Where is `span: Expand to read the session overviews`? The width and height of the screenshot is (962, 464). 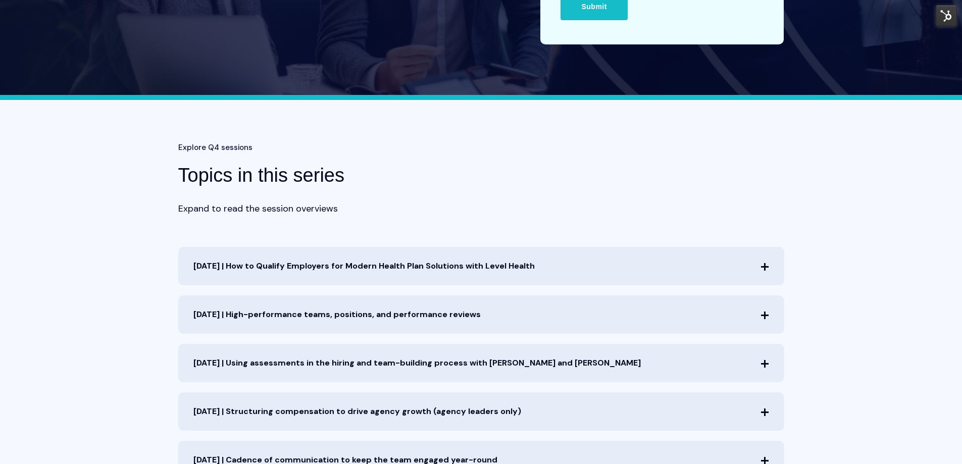 span: Expand to read the session overviews is located at coordinates (258, 208).